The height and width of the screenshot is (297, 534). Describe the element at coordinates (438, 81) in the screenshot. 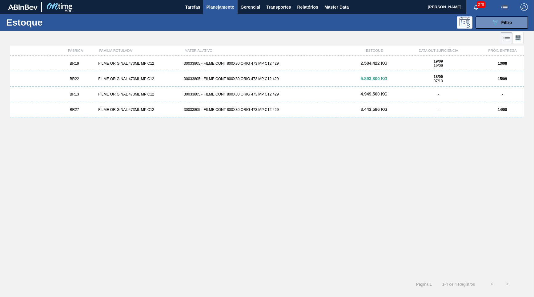

I see `span: 07/10` at that location.